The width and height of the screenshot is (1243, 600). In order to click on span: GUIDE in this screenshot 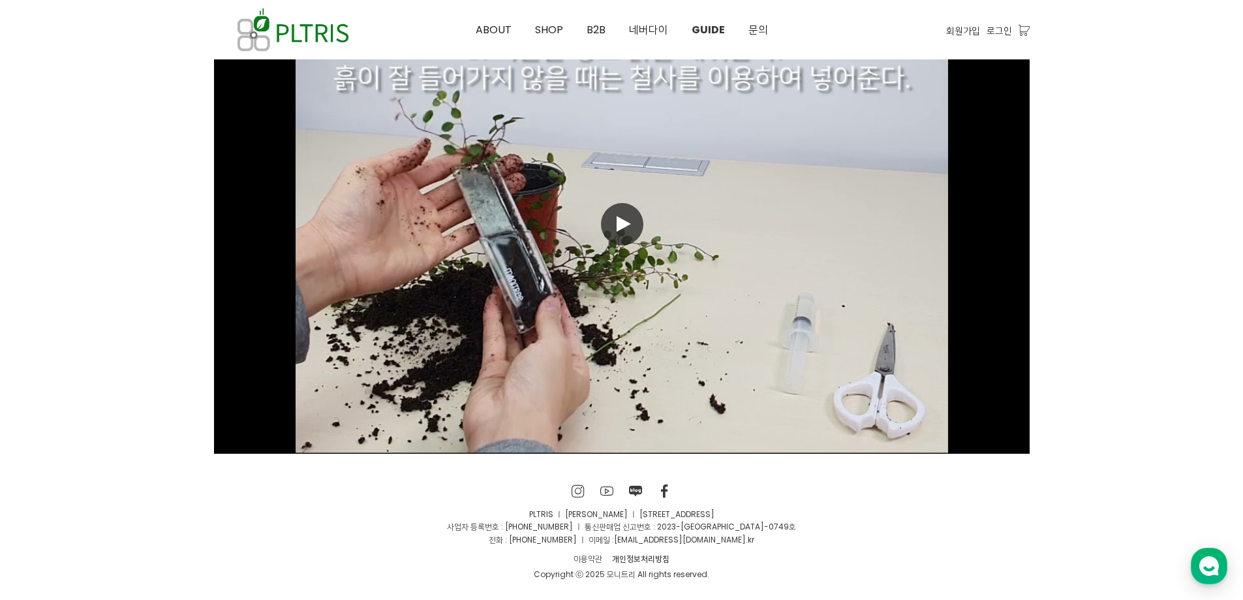, I will do `click(708, 29)`.